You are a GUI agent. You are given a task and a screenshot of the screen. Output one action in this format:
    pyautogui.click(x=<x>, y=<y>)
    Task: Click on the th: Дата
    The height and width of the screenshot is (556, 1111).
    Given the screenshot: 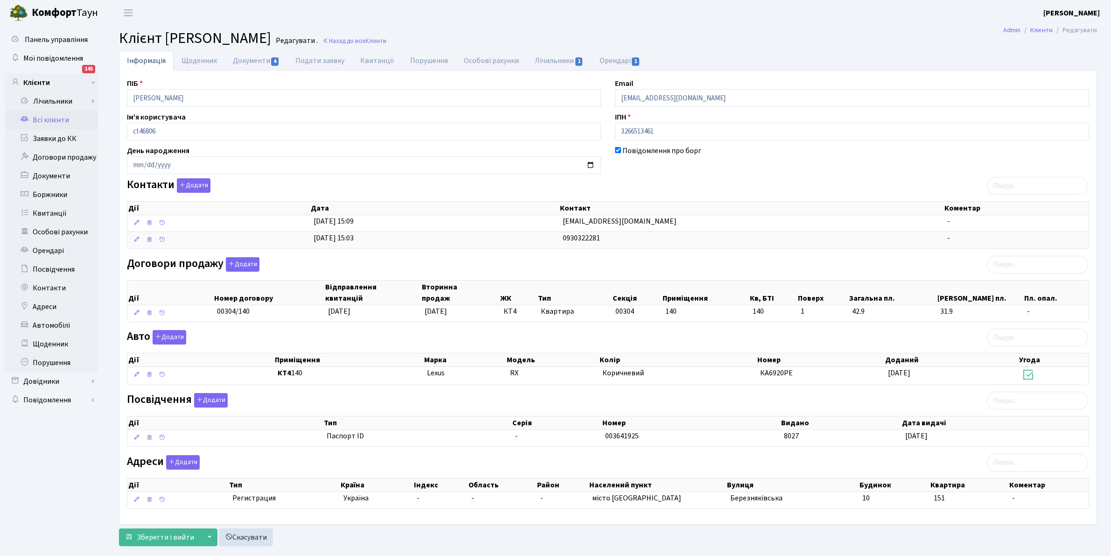 What is the action you would take?
    pyautogui.click(x=434, y=208)
    